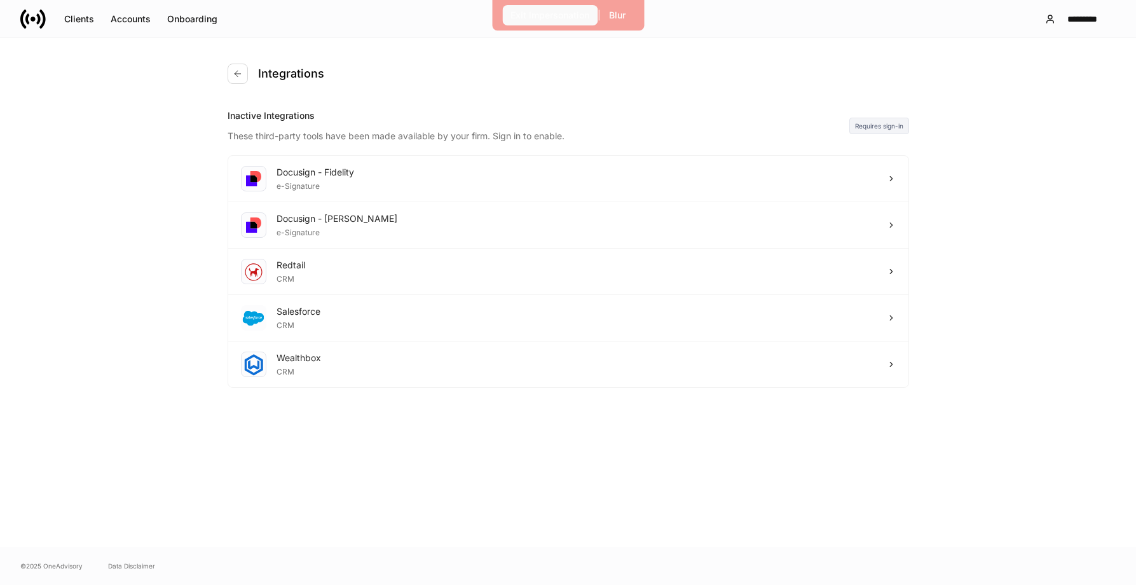  What do you see at coordinates (79, 19) in the screenshot?
I see `button: Clients` at bounding box center [79, 19].